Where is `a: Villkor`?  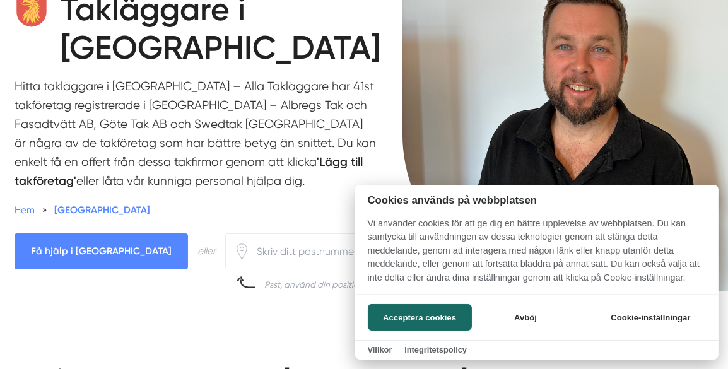 a: Villkor is located at coordinates (380, 349).